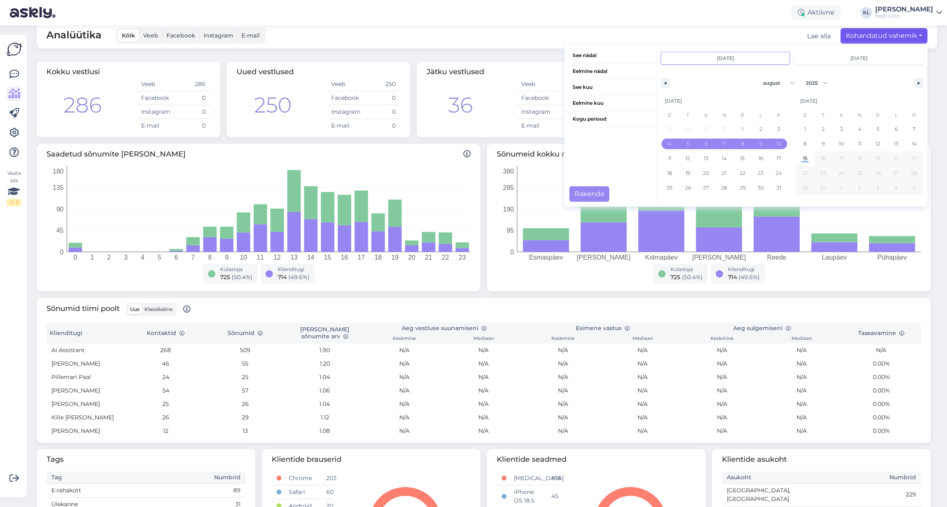 The height and width of the screenshot is (507, 947). I want to click on span: Jätku vestlused, so click(455, 72).